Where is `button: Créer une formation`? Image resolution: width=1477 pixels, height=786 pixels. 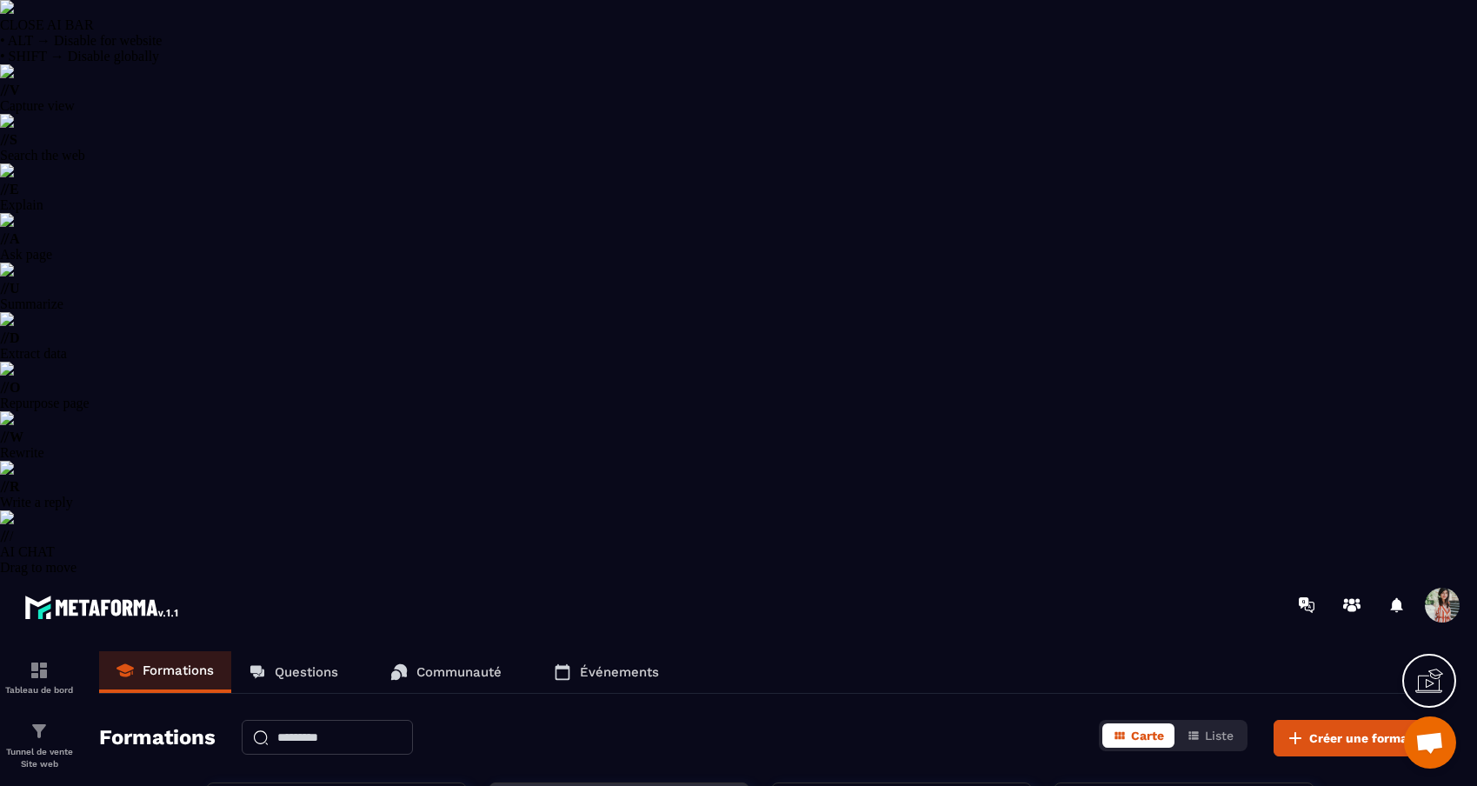 button: Créer une formation is located at coordinates (1358, 738).